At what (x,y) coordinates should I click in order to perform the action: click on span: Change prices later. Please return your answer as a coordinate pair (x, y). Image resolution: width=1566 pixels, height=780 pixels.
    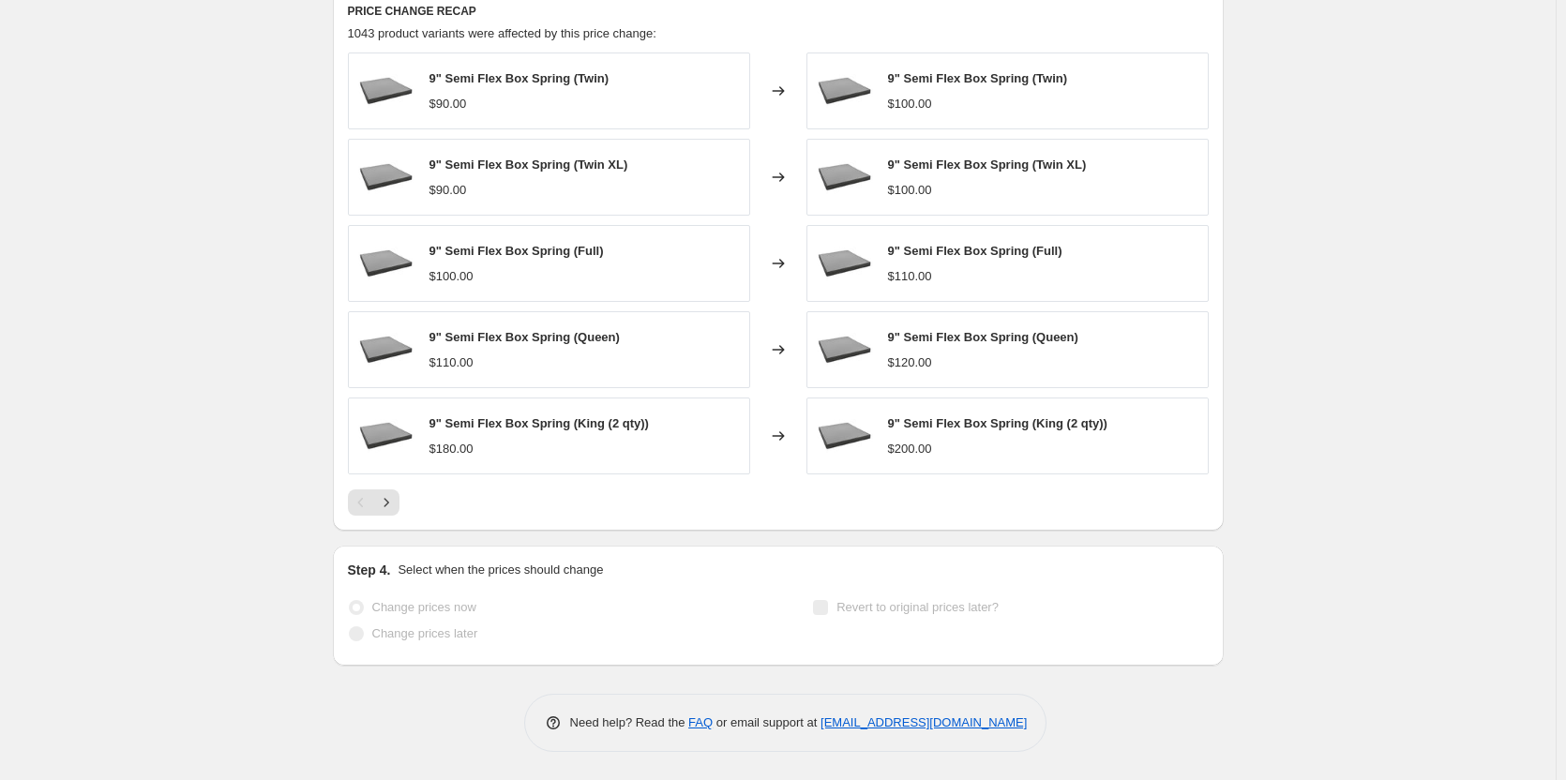
    Looking at the image, I should click on (425, 633).